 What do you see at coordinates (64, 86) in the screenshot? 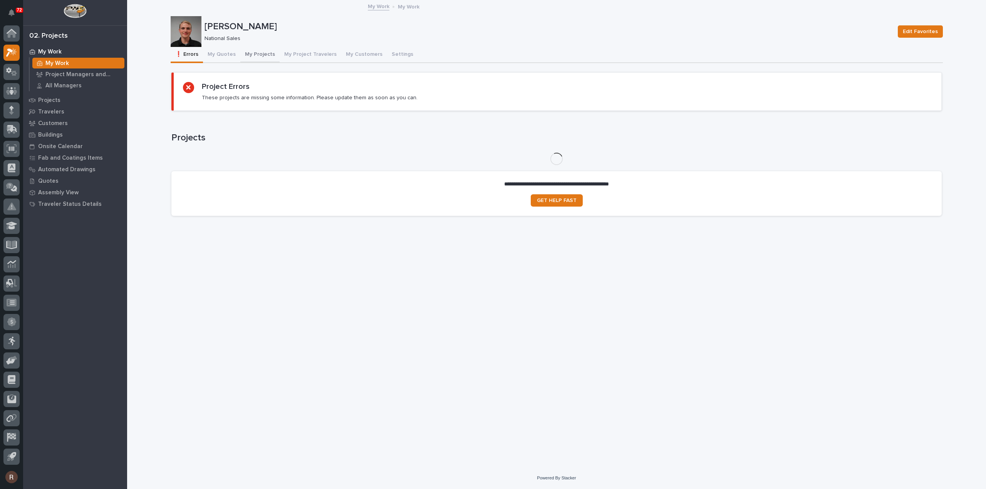
I see `p: All Managers` at bounding box center [64, 86].